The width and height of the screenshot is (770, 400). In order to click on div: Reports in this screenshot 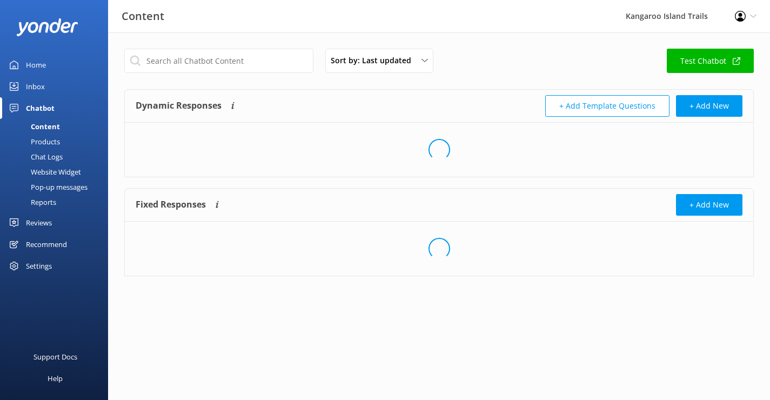, I will do `click(31, 202)`.